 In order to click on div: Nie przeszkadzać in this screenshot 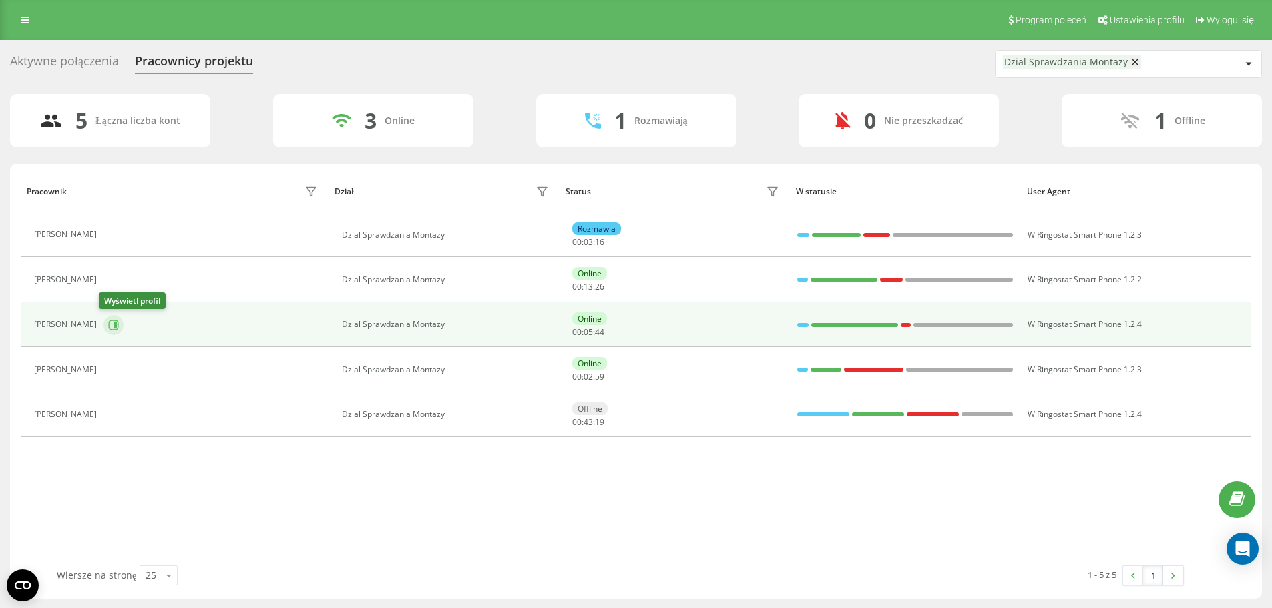, I will do `click(923, 121)`.